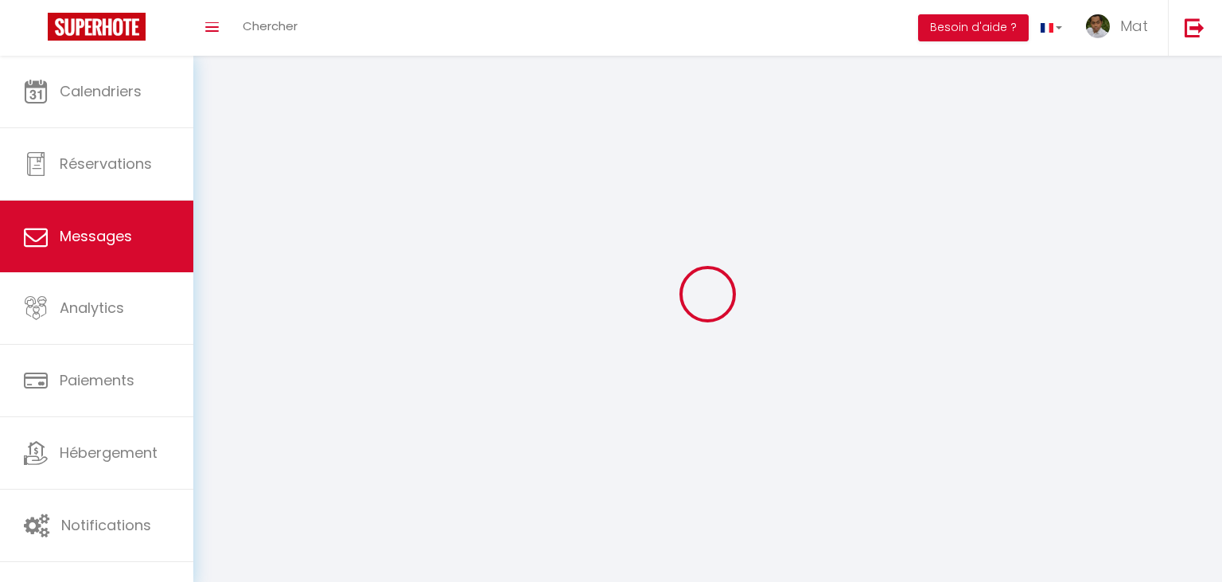 Image resolution: width=1222 pixels, height=582 pixels. What do you see at coordinates (270, 25) in the screenshot?
I see `span: Chercher` at bounding box center [270, 25].